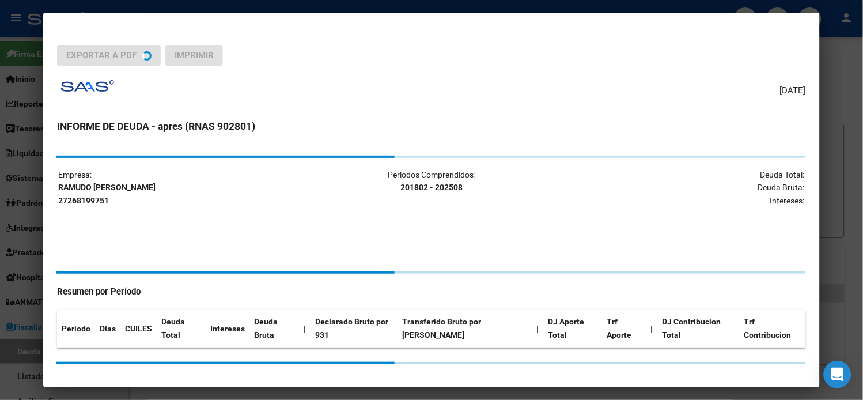 This screenshot has height=400, width=863. Describe the element at coordinates (838, 374) in the screenshot. I see `div: Open Intercom Messenger` at that location.